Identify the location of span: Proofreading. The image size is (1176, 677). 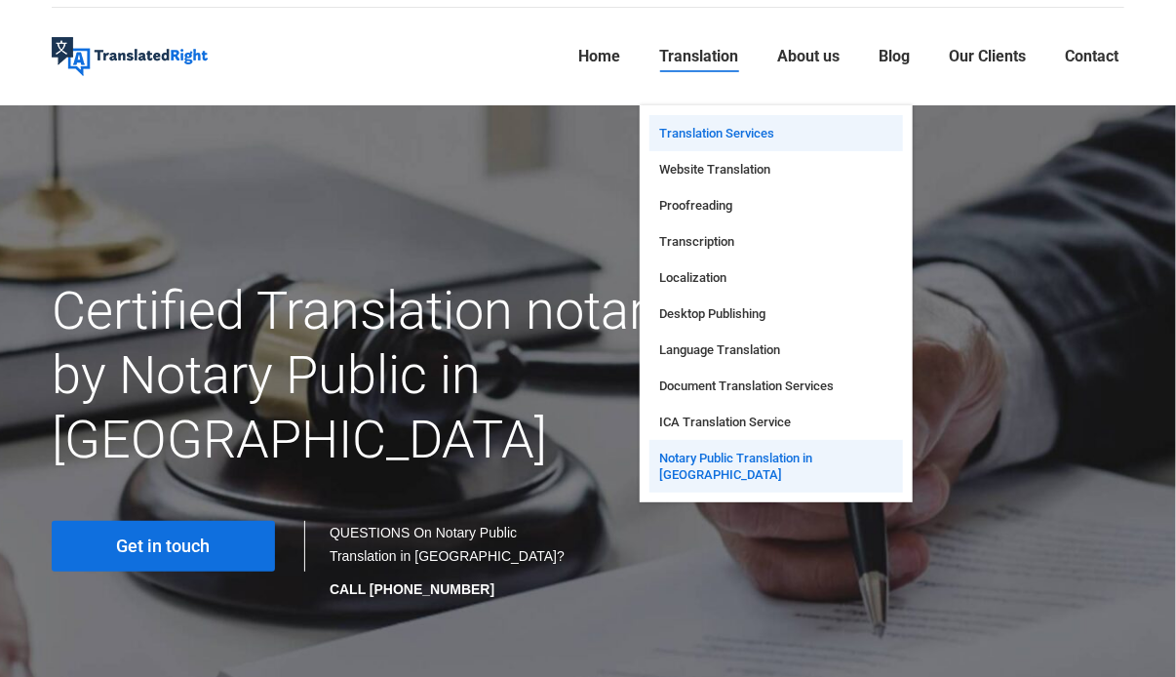
(695, 205).